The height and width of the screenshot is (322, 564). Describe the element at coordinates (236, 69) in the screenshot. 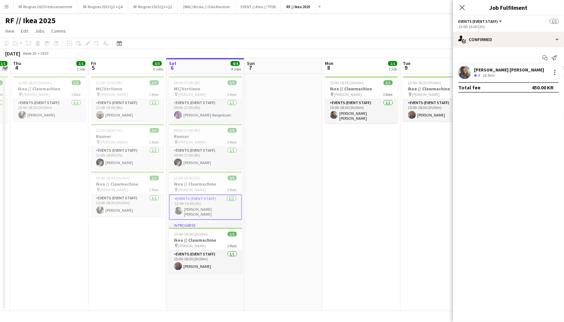

I see `div: 4 Jobs` at that location.